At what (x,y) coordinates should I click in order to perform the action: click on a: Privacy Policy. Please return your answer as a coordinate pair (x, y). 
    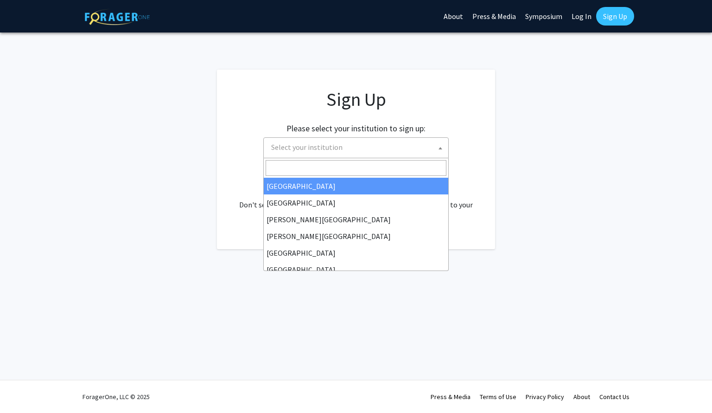
    Looking at the image, I should click on (545, 397).